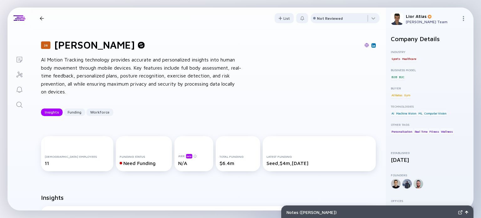 This screenshot has width=481, height=218. Describe the element at coordinates (429, 124) in the screenshot. I see `div: Other Tags` at that location.